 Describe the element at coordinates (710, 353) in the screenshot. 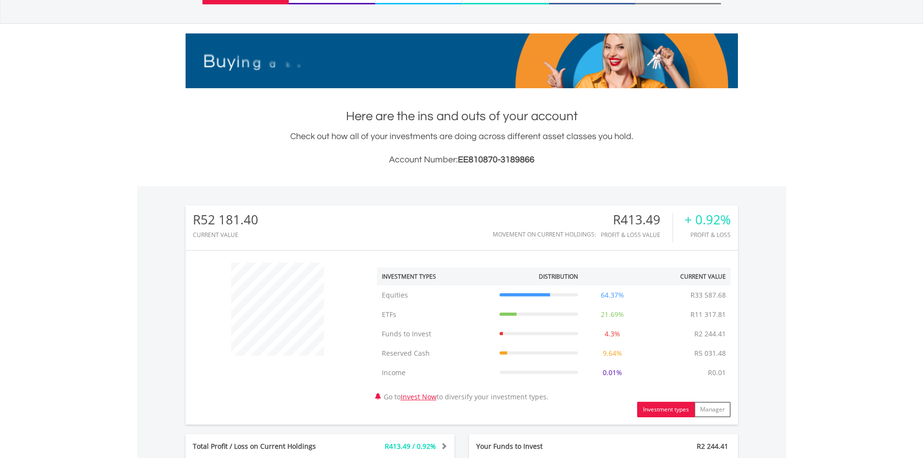

I see `td: R5 031.48` at that location.